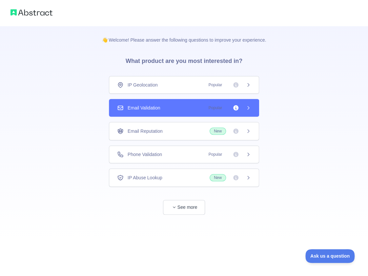 The image size is (368, 276). Describe the element at coordinates (144, 154) in the screenshot. I see `span: Phone Validation` at that location.